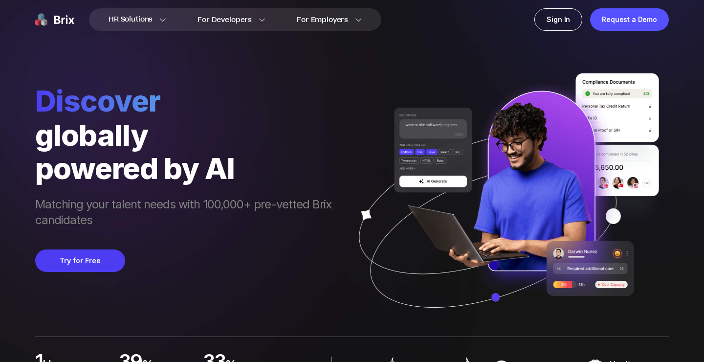 Image resolution: width=704 pixels, height=362 pixels. What do you see at coordinates (322, 20) in the screenshot?
I see `span: For Employers` at bounding box center [322, 20].